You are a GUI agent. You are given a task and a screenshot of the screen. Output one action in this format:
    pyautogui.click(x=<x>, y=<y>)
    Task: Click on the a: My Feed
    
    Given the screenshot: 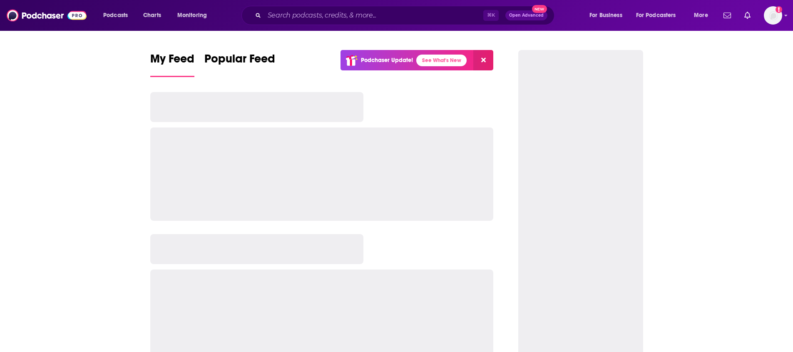 What is the action you would take?
    pyautogui.click(x=172, y=64)
    